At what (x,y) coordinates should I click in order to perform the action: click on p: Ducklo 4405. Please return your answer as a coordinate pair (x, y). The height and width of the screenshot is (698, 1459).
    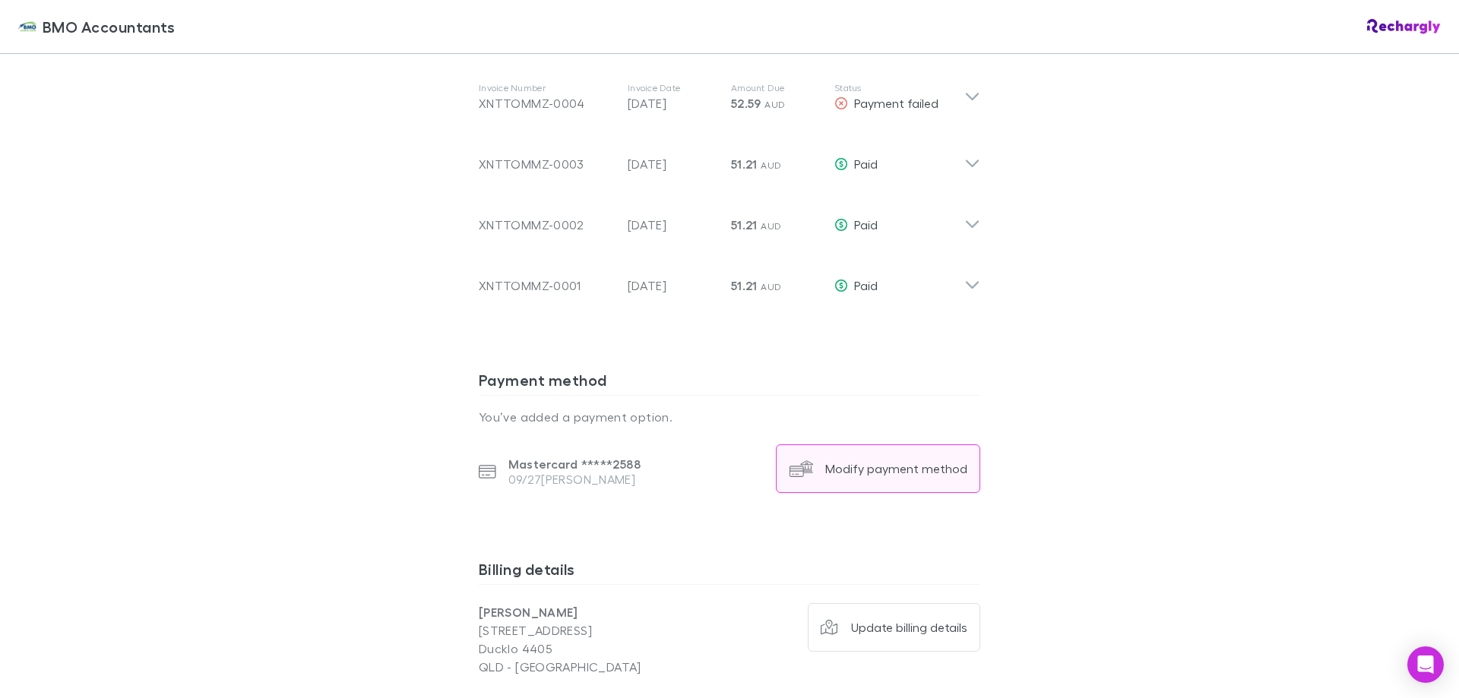
    Looking at the image, I should click on (604, 649).